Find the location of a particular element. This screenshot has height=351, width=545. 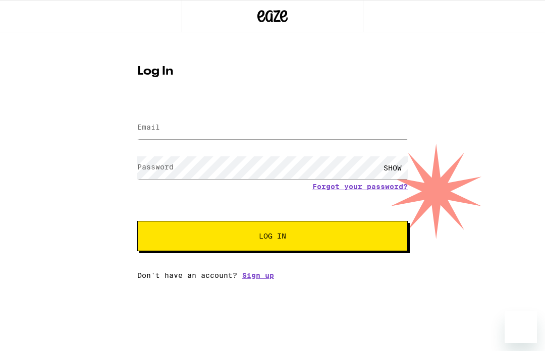

a: Forgot your password? is located at coordinates (360, 187).